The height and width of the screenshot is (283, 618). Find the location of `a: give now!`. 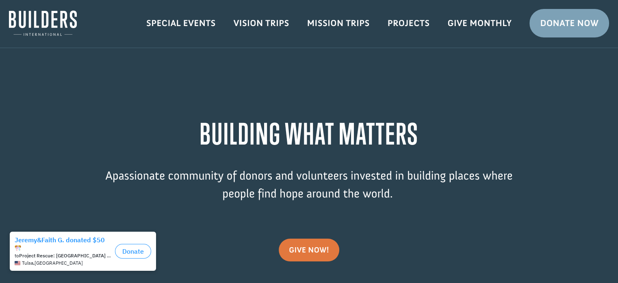

a: give now! is located at coordinates (309, 250).